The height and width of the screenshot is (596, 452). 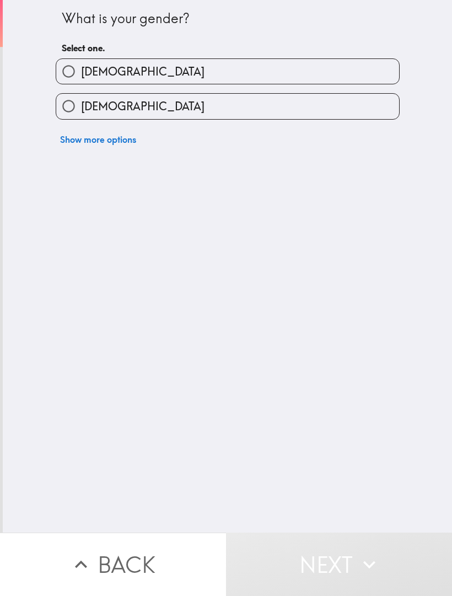 What do you see at coordinates (98, 140) in the screenshot?
I see `button: Show more options` at bounding box center [98, 140].